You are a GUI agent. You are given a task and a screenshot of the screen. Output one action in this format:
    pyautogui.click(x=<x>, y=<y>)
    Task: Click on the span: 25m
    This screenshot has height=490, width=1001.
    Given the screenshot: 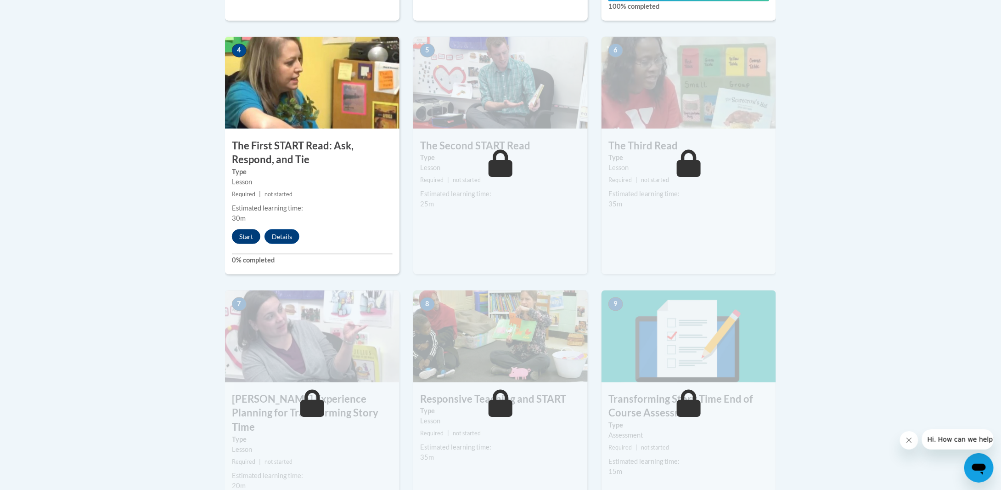 What is the action you would take?
    pyautogui.click(x=427, y=203)
    